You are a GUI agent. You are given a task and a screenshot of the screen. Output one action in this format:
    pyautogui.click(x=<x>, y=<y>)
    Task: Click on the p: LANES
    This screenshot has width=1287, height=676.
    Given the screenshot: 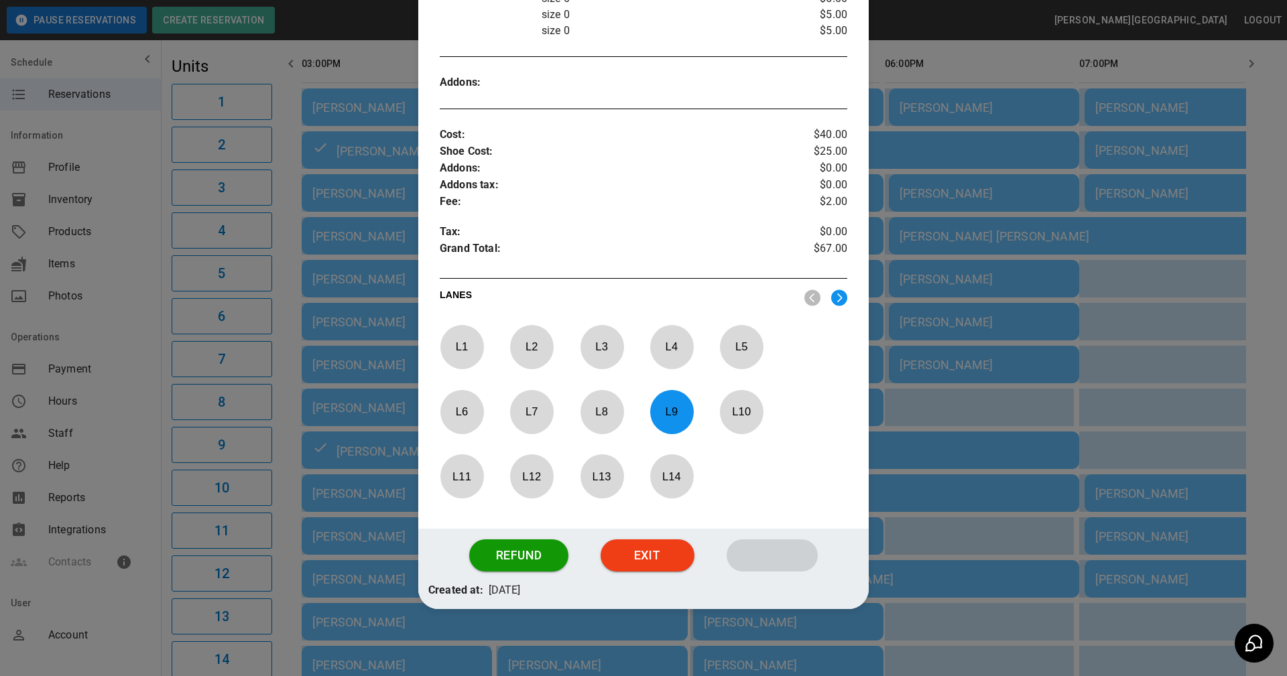 What is the action you would take?
    pyautogui.click(x=617, y=298)
    